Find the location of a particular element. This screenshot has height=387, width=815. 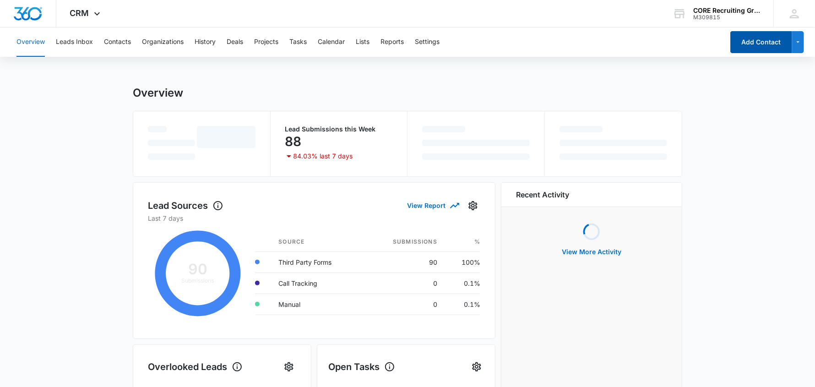

button: Organizations is located at coordinates (163, 42).